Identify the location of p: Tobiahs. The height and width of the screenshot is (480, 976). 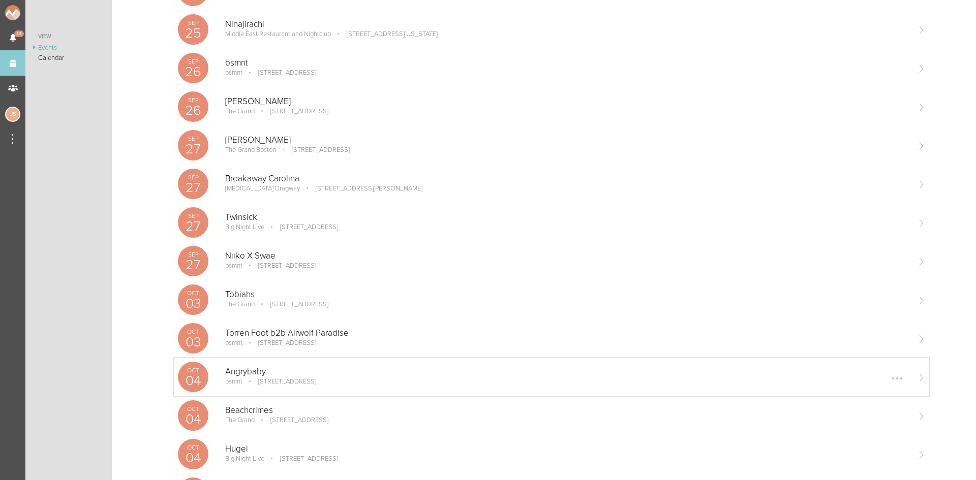
(567, 295).